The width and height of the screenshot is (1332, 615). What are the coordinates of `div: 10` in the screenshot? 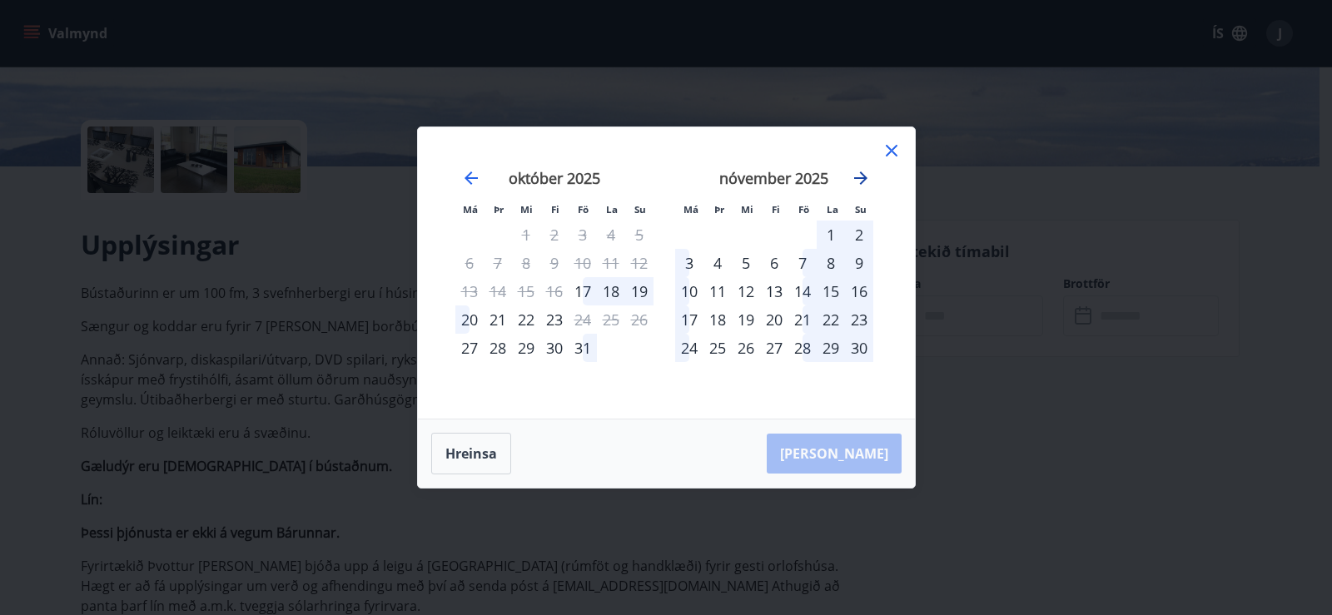 It's located at (690, 291).